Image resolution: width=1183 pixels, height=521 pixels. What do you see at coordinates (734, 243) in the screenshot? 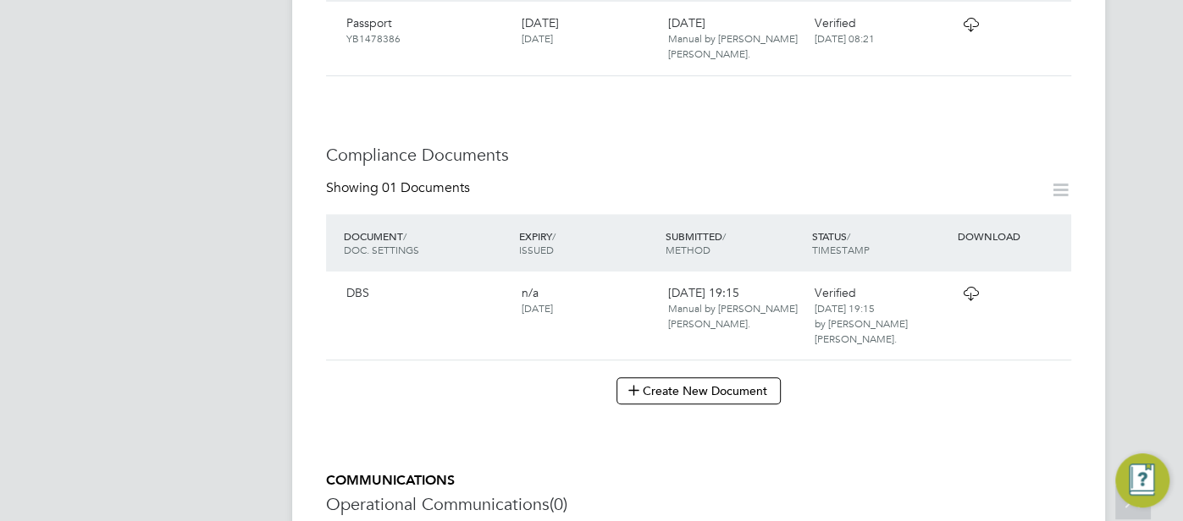
I see `div: SUBMITTED` at bounding box center [734, 243].